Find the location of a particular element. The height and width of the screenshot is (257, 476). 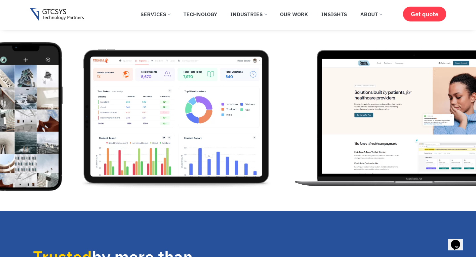

a: Services is located at coordinates (155, 14).